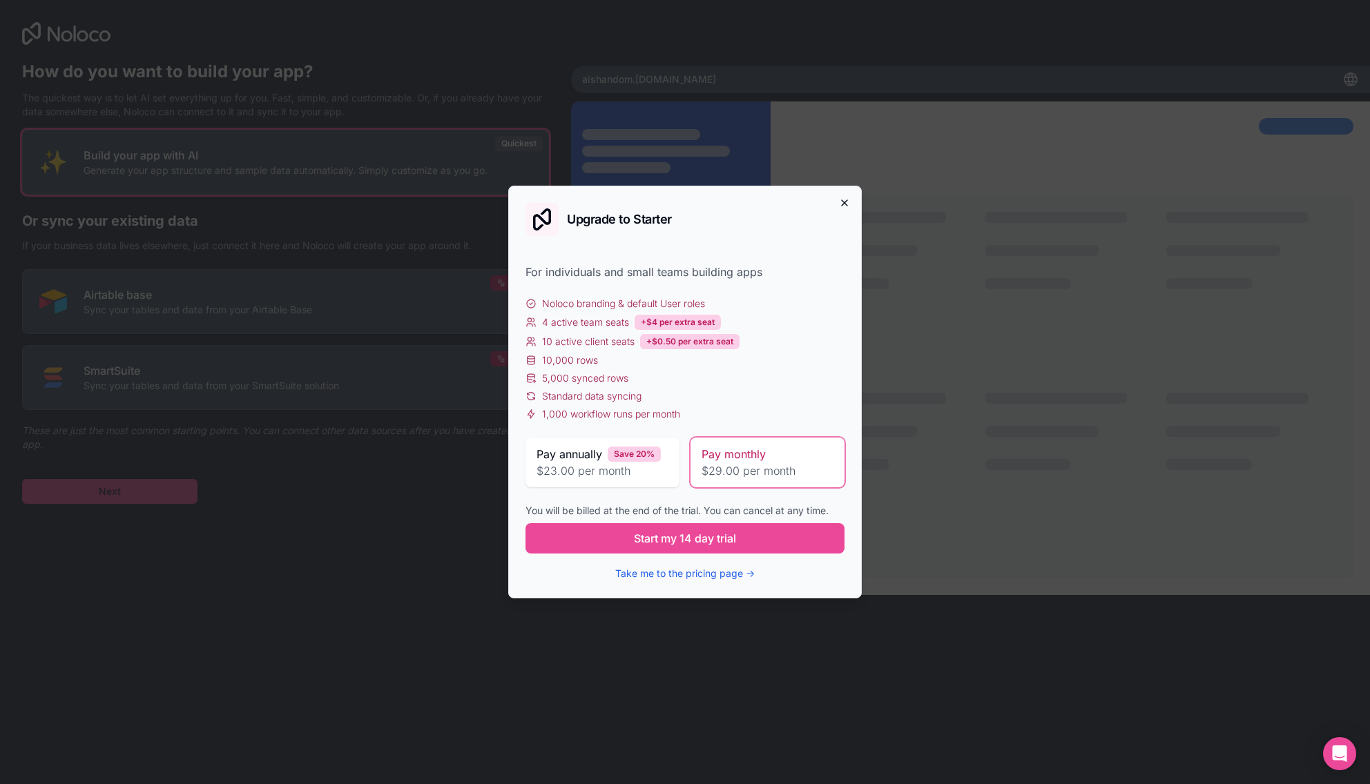  I want to click on span: 4 active team seats, so click(585, 322).